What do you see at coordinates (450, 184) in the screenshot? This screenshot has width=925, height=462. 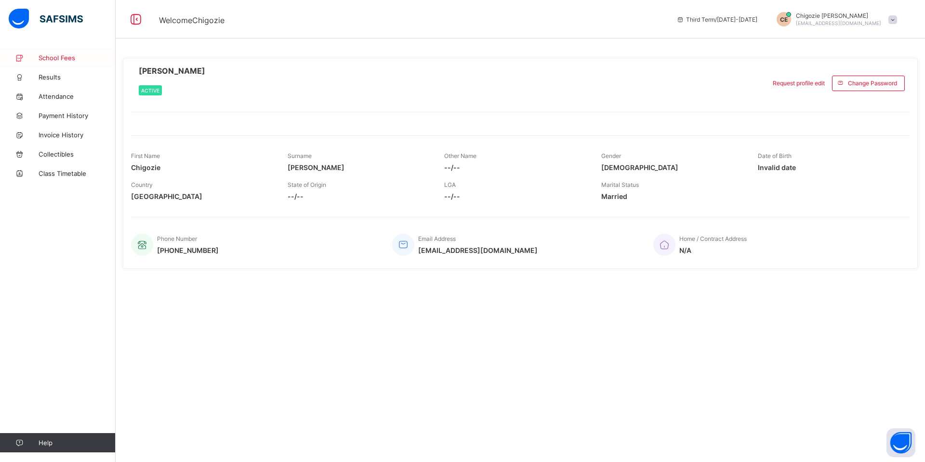 I see `span: LGA` at bounding box center [450, 184].